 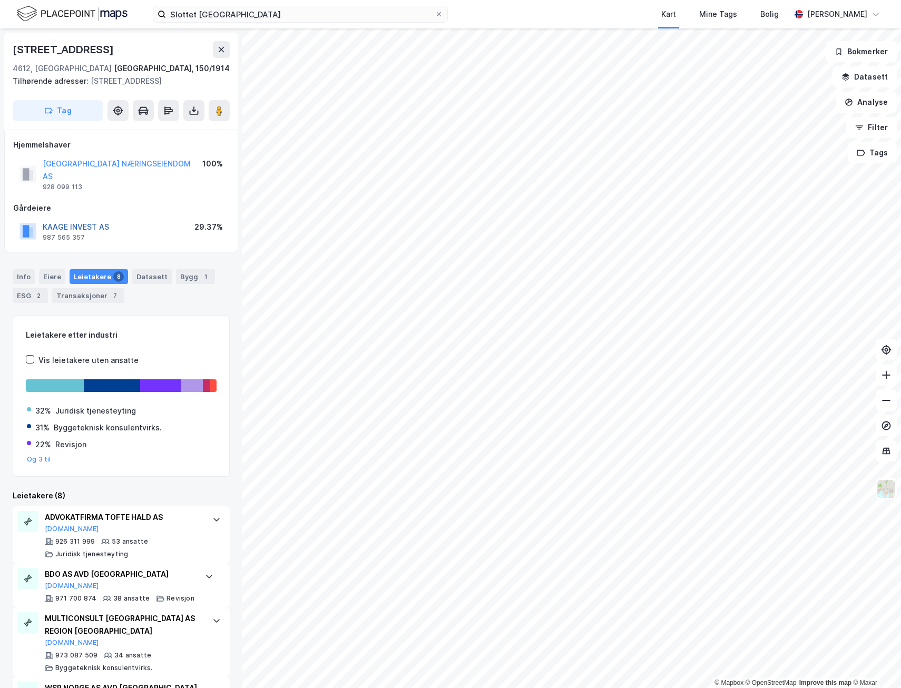 What do you see at coordinates (864, 77) in the screenshot?
I see `button: Datasett` at bounding box center [864, 77].